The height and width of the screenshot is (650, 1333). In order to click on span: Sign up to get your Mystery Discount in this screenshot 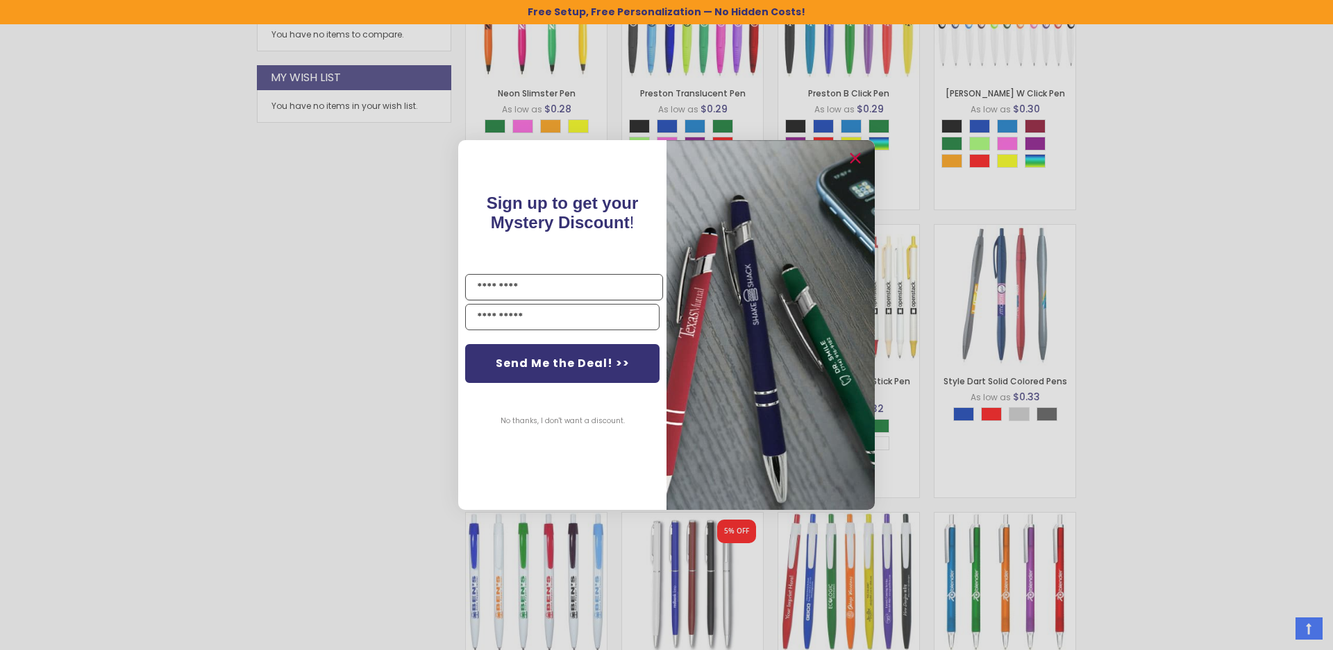, I will do `click(562, 212)`.